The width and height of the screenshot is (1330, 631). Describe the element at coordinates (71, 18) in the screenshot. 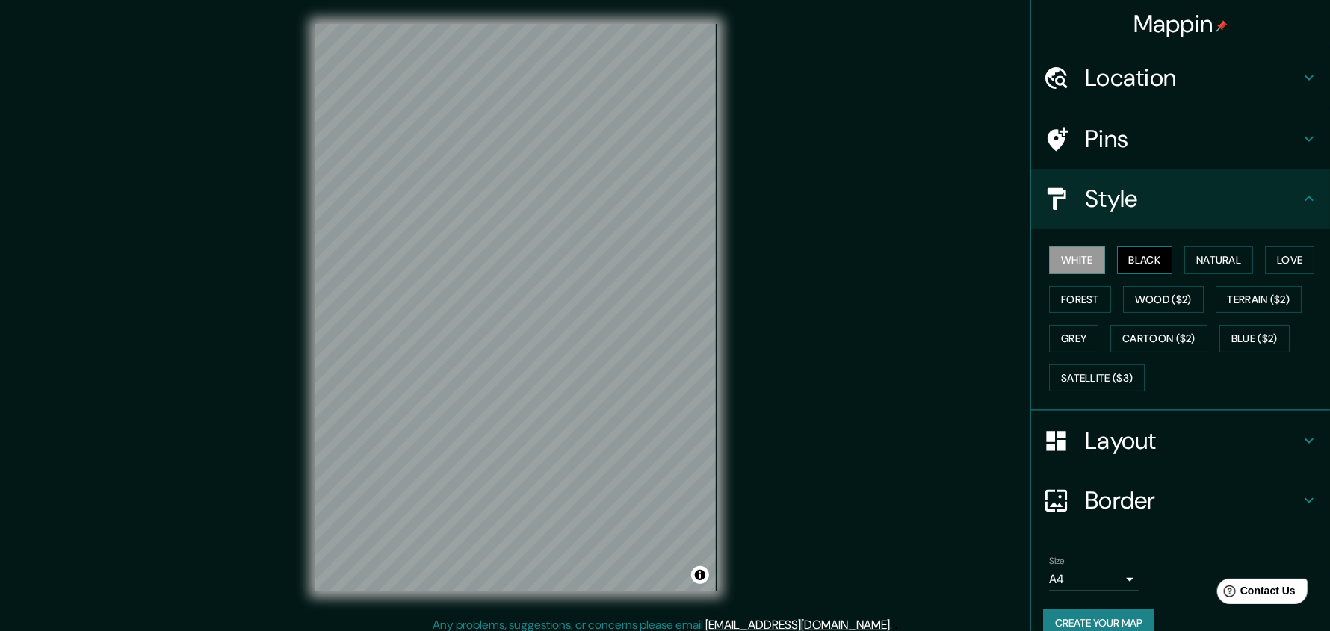

I see `span: Contact Us` at that location.